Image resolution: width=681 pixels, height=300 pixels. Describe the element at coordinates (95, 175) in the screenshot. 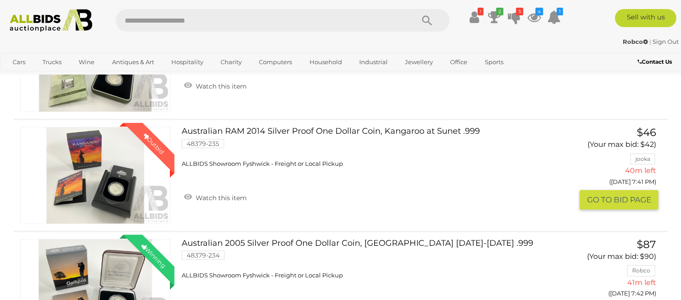

I see `a: Outbid` at that location.